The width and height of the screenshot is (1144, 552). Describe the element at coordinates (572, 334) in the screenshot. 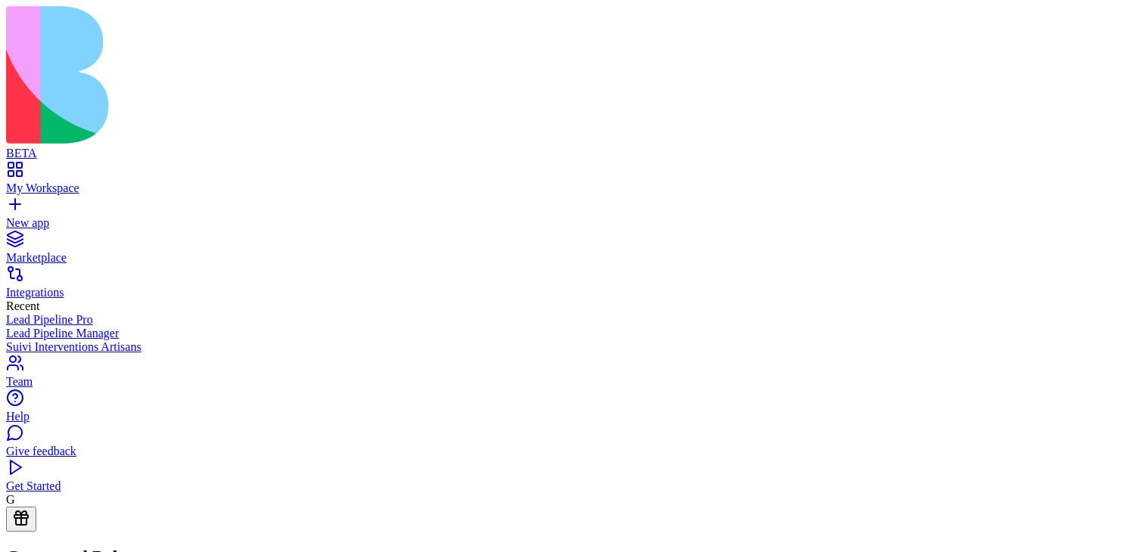

I see `div: Lead Pipeline Manager` at that location.